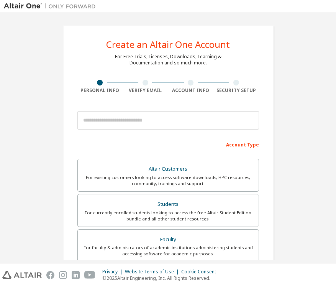 The height and width of the screenshot is (286, 336). What do you see at coordinates (168, 251) in the screenshot?
I see `div: For faculty & administrators of academic institutions administering students and accessing softwa...` at bounding box center [168, 251].